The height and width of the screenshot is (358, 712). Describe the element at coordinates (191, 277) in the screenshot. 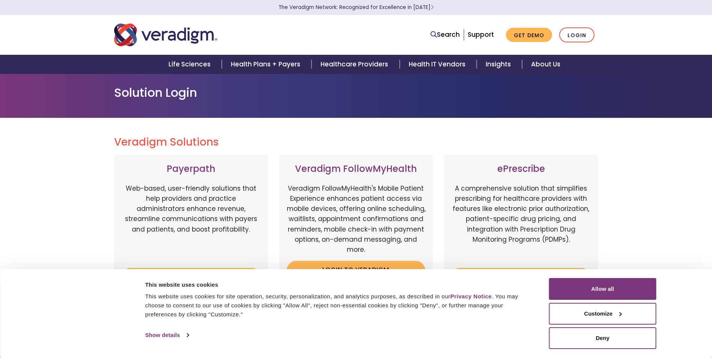

I see `a: Login to Payerpath` at that location.